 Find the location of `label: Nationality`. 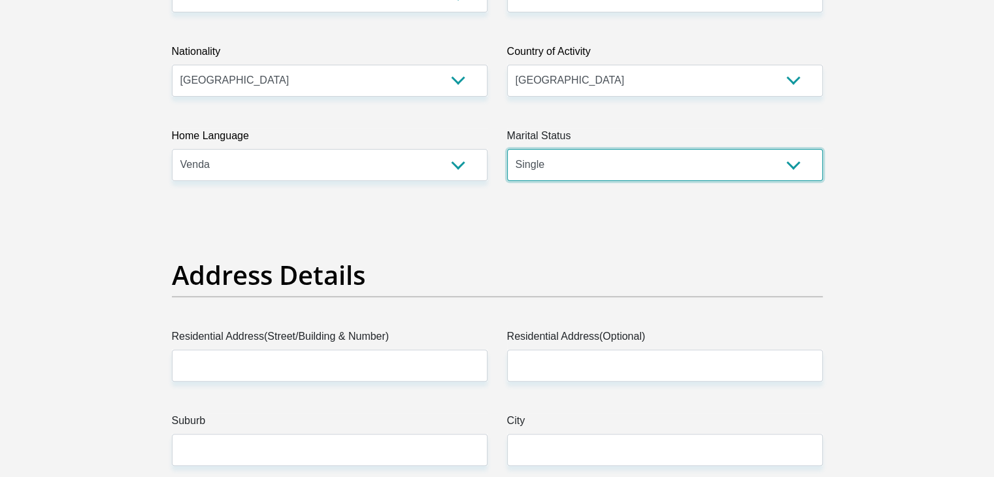

label: Nationality is located at coordinates (329, 54).